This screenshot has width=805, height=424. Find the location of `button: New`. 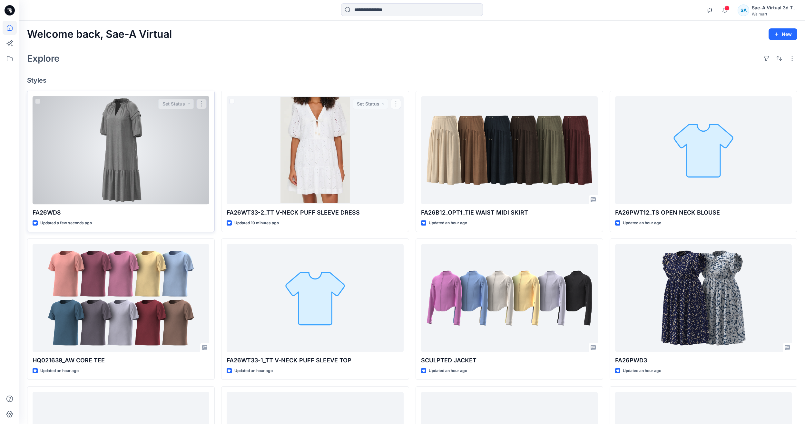

button: New is located at coordinates (783, 34).